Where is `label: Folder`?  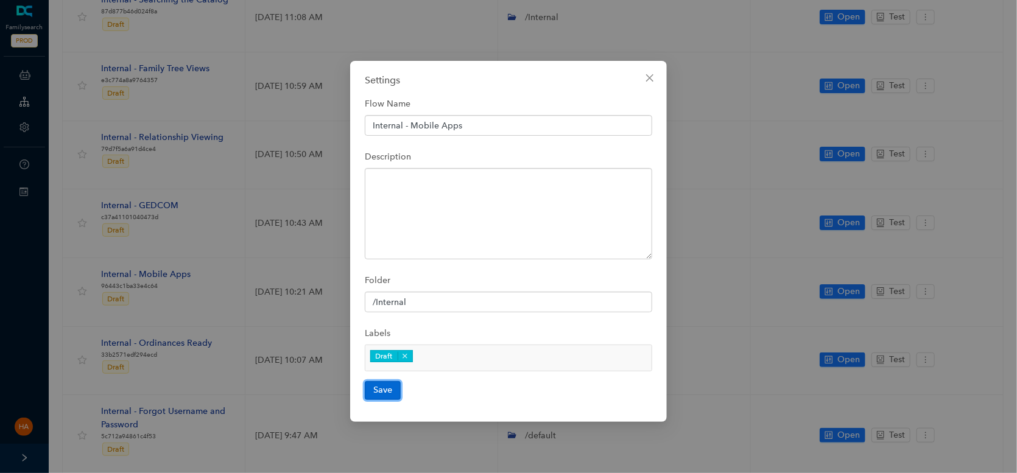
label: Folder is located at coordinates (378, 280).